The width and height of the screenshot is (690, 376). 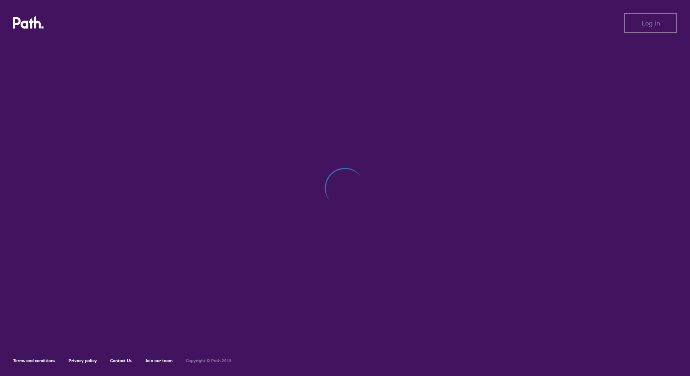 What do you see at coordinates (650, 23) in the screenshot?
I see `button: Log in` at bounding box center [650, 23].